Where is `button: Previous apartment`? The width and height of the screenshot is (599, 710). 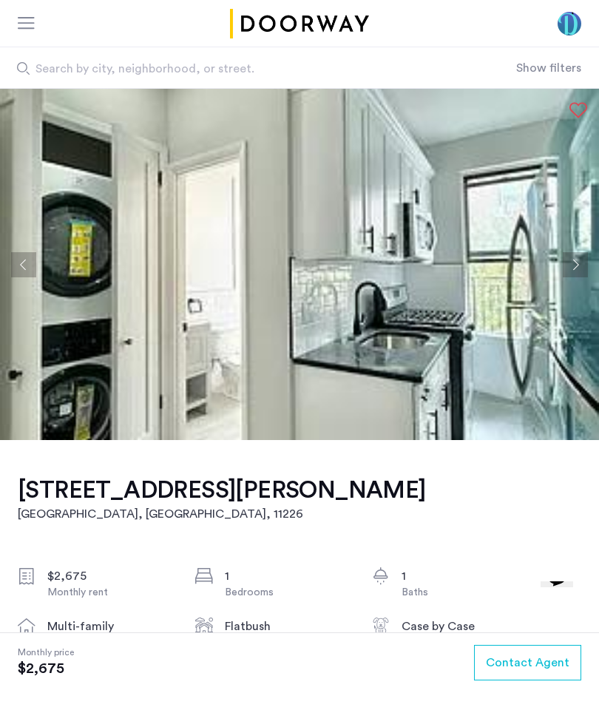 button: Previous apartment is located at coordinates (24, 265).